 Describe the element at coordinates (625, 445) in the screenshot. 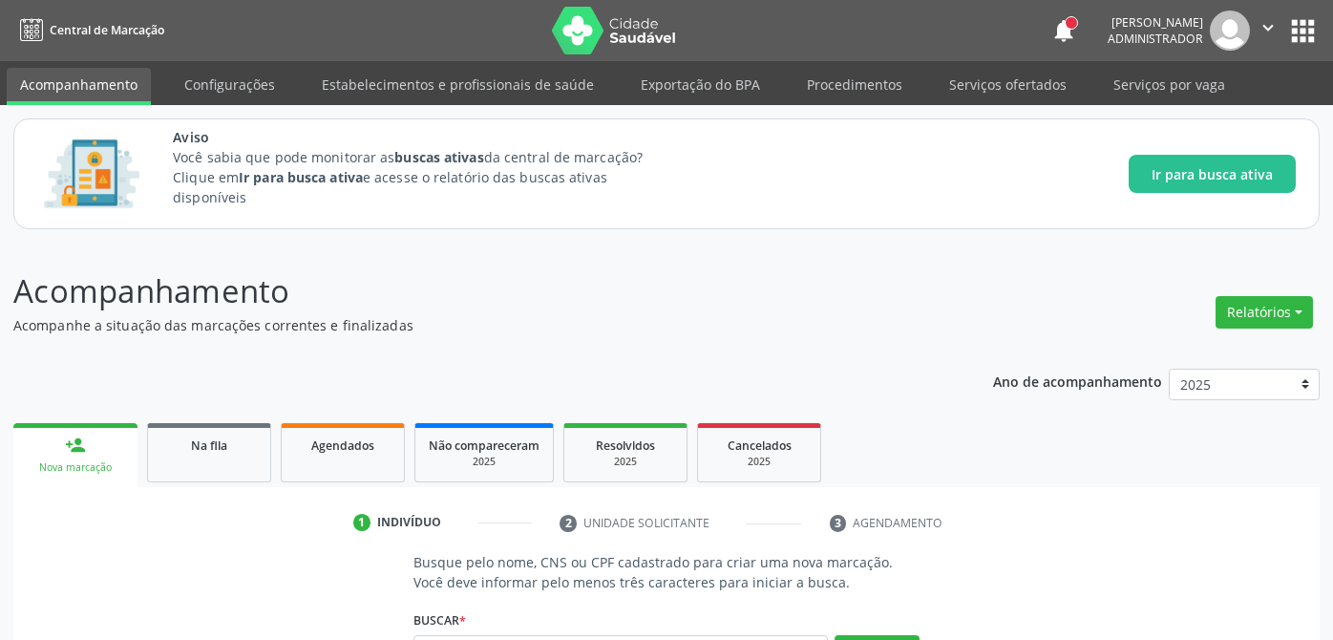

I see `span: Resolvidos` at that location.